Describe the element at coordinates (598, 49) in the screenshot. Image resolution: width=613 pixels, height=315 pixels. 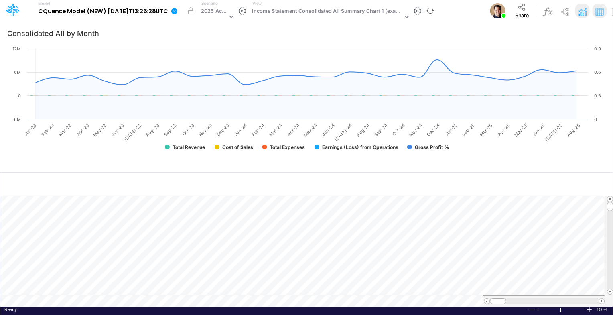
I see `text: 0.9` at that location.